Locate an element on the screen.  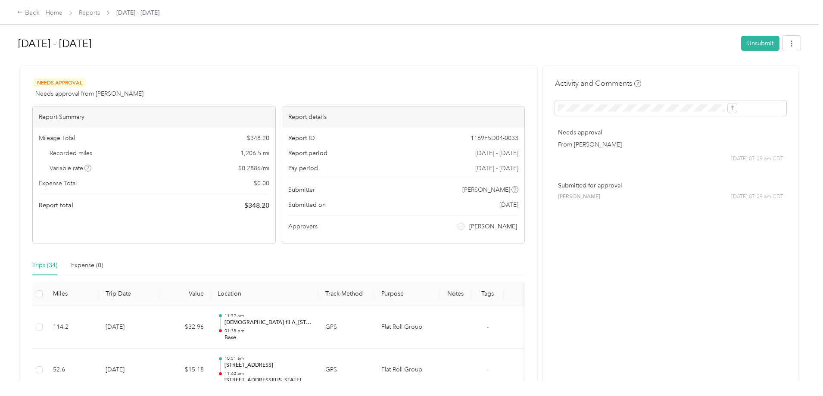
span: Expense Total is located at coordinates (58, 183).